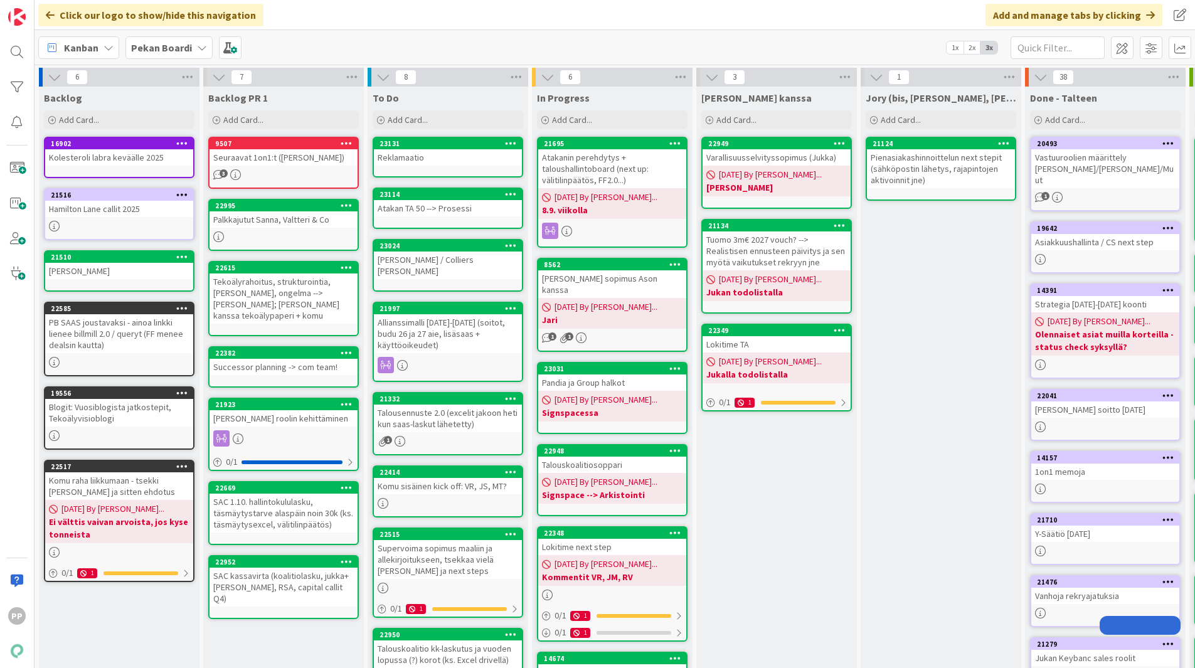  Describe the element at coordinates (283, 367) in the screenshot. I see `div: Successor planning -> com team!` at that location.